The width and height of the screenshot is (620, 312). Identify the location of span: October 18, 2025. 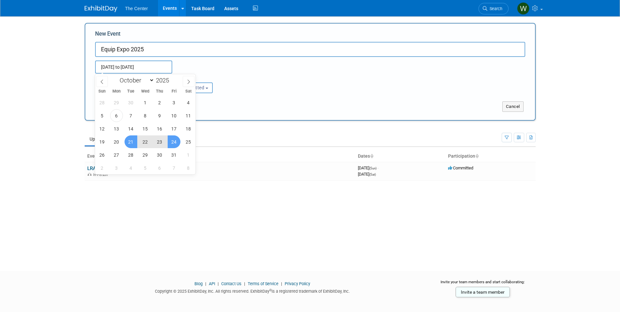
(188, 128).